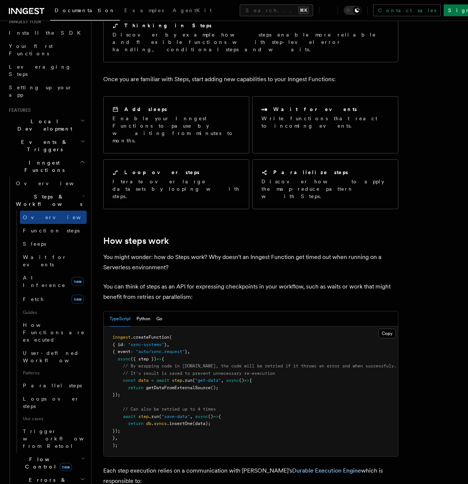 This screenshot has width=468, height=484. I want to click on span: Install the SDK, so click(47, 33).